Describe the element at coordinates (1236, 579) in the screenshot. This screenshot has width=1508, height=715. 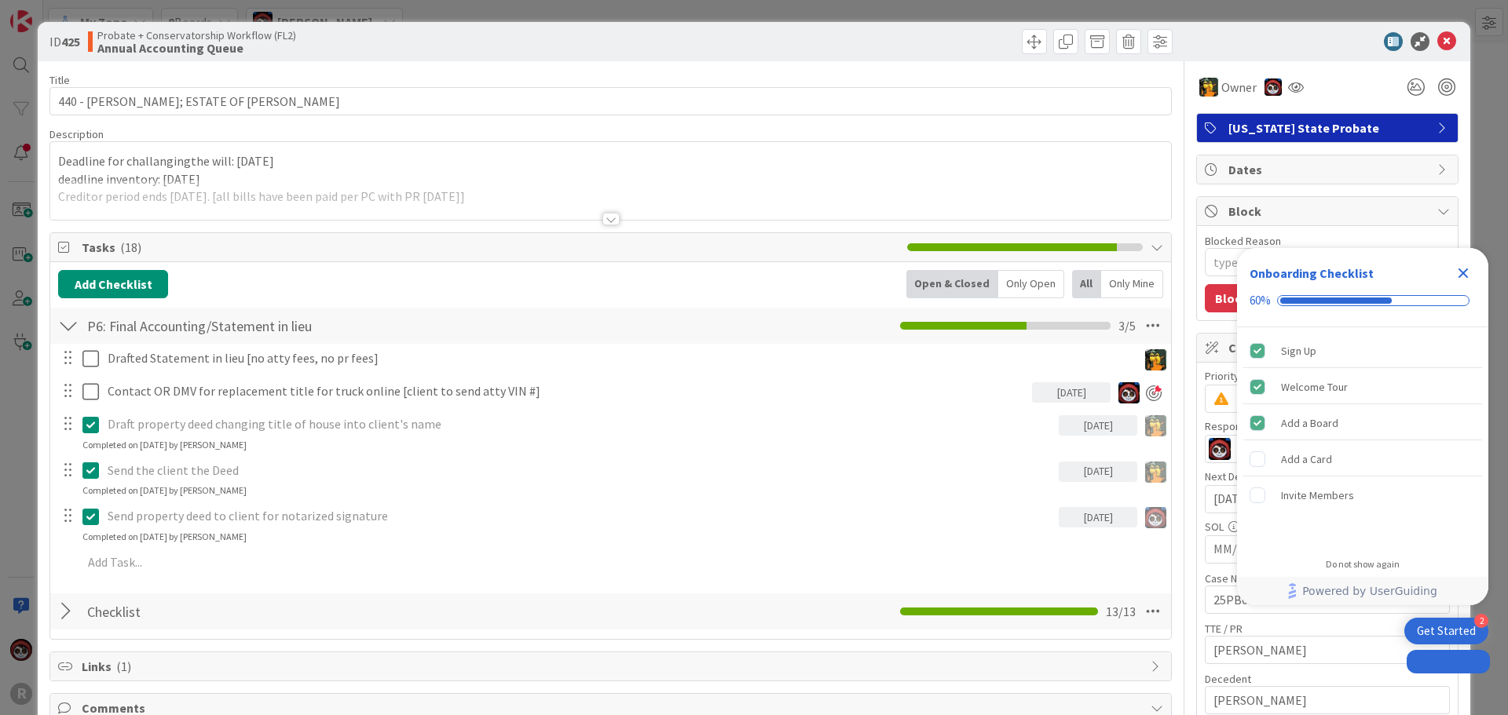
I see `label: Case Number` at that location.